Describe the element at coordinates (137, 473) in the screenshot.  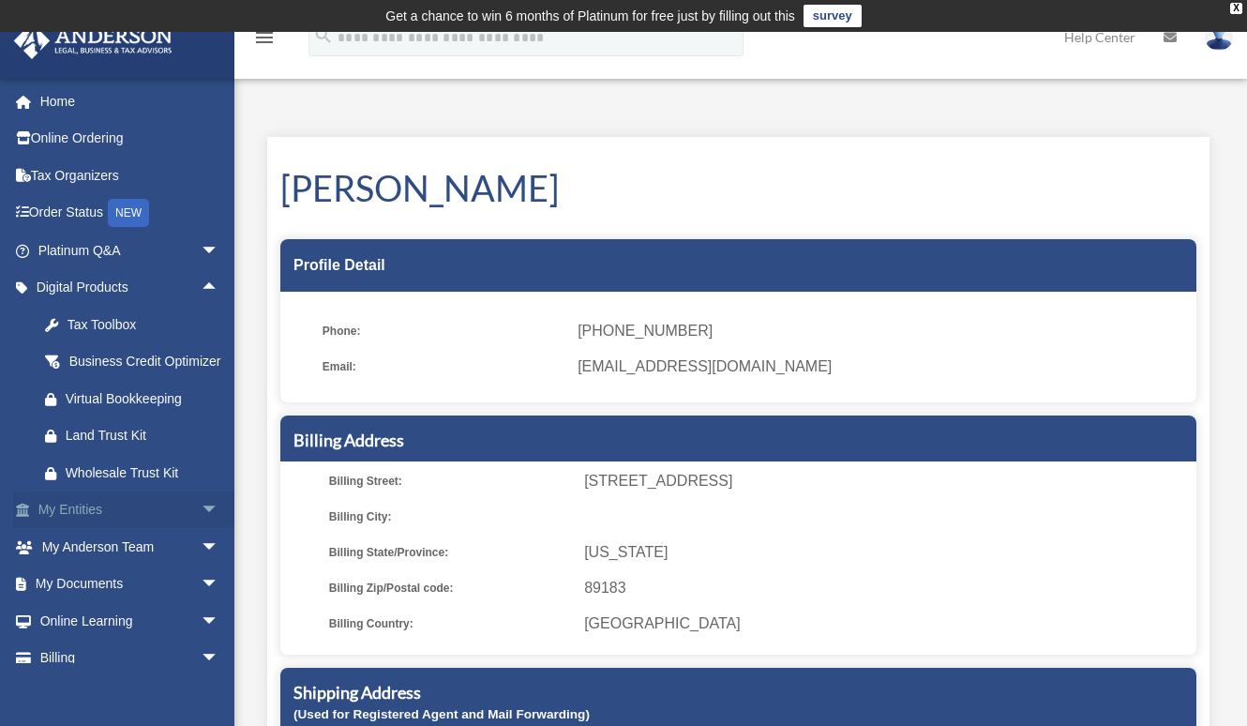
I see `a: Wholesale Trust Kit` at that location.